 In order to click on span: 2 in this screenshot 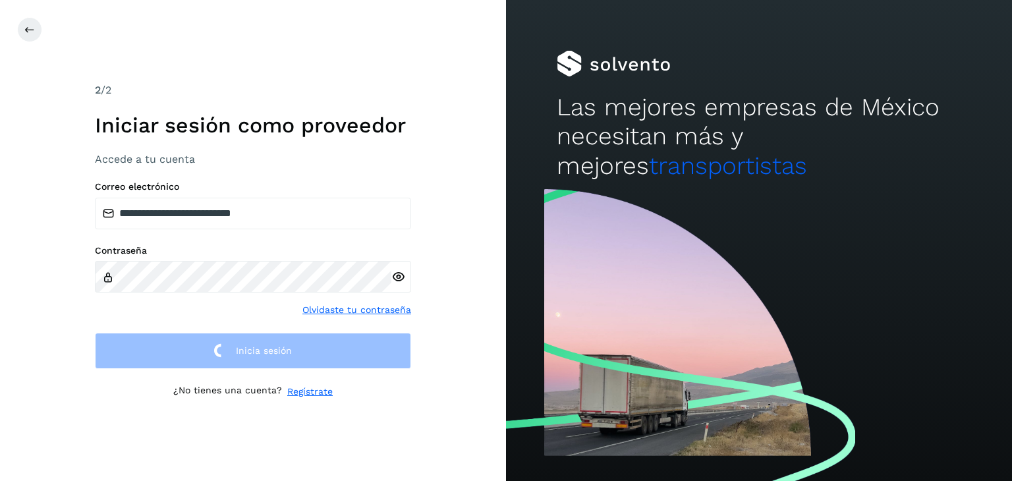, I will do `click(97, 90)`.